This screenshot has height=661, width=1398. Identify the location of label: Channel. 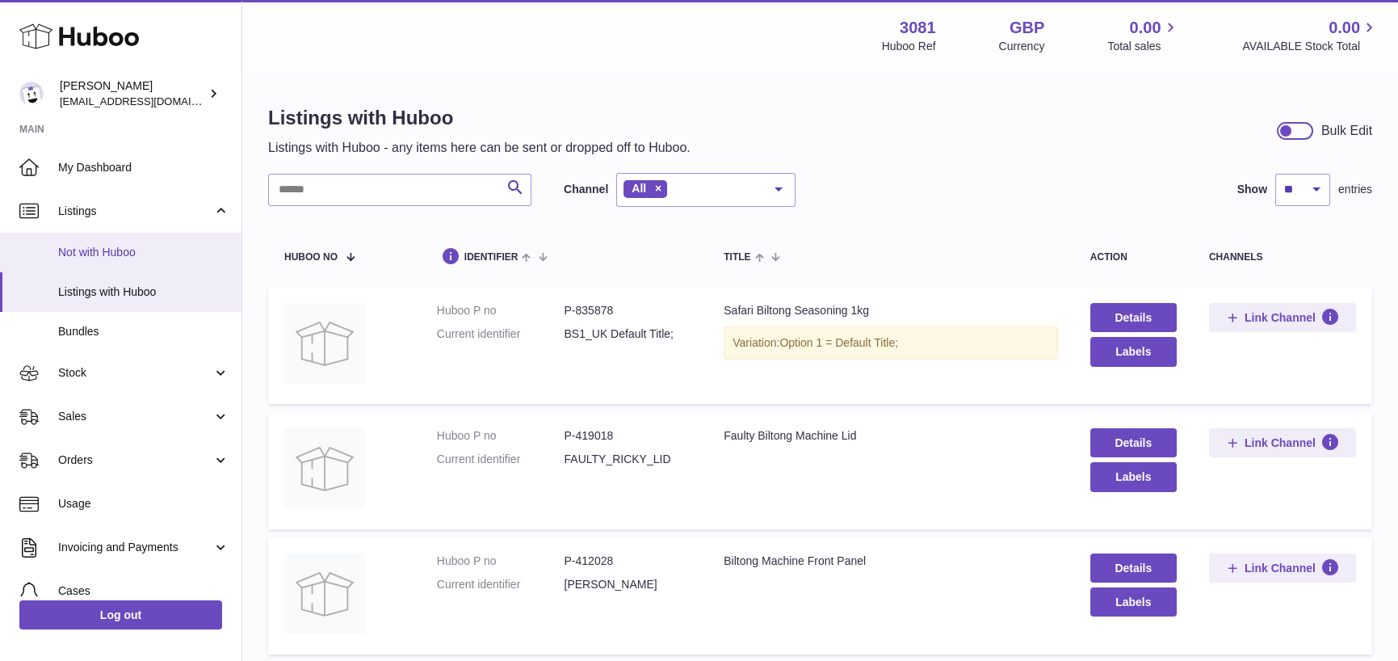
(586, 189).